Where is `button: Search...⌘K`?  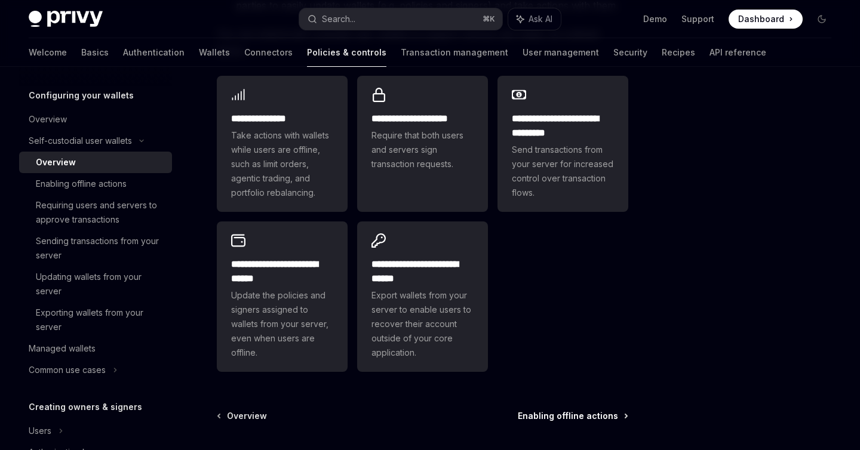
button: Search...⌘K is located at coordinates (400, 19).